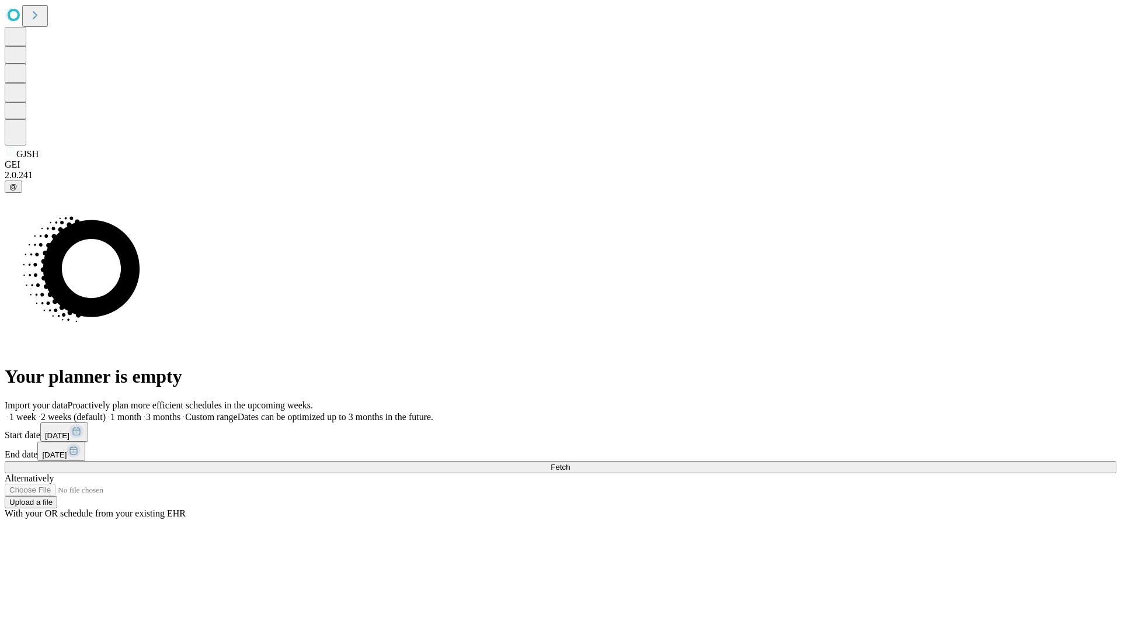 The height and width of the screenshot is (631, 1121). Describe the element at coordinates (31, 502) in the screenshot. I see `button: Upload a file` at that location.